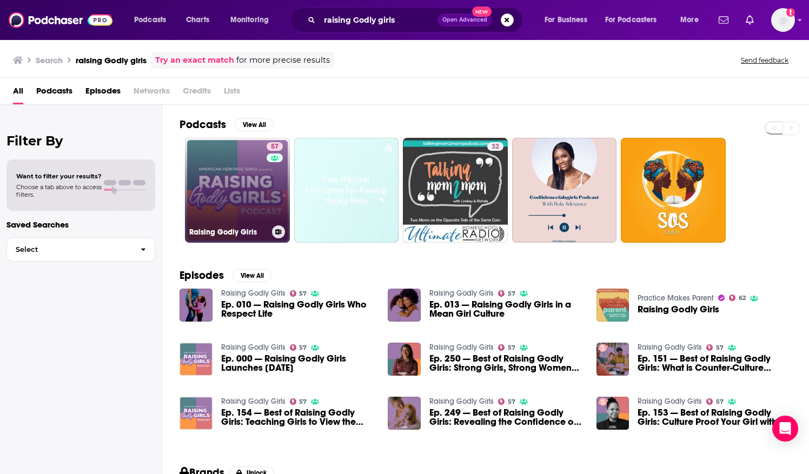  What do you see at coordinates (228, 232) in the screenshot?
I see `h3: Raising Godly Girls` at bounding box center [228, 232].